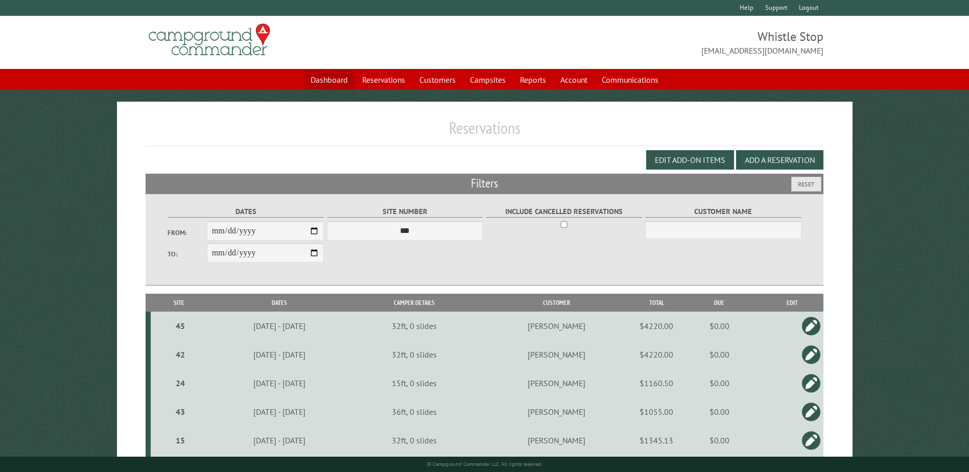  What do you see at coordinates (564, 211) in the screenshot?
I see `label: Include Cancelled Reservations` at bounding box center [564, 211].